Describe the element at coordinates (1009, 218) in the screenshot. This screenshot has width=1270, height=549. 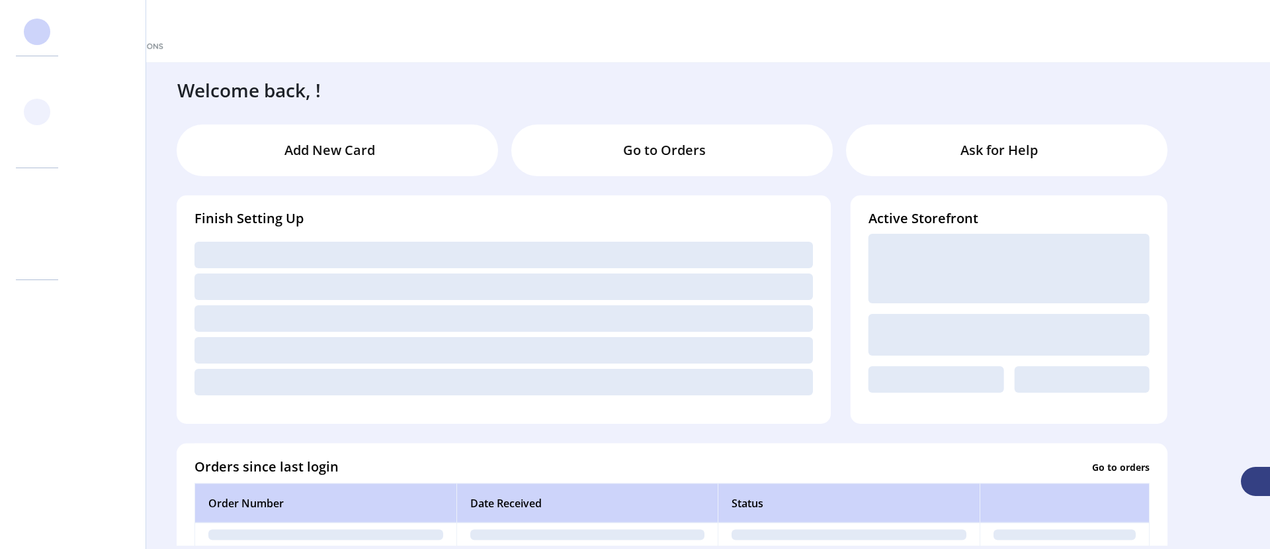
I see `h4: Active Storefront` at that location.